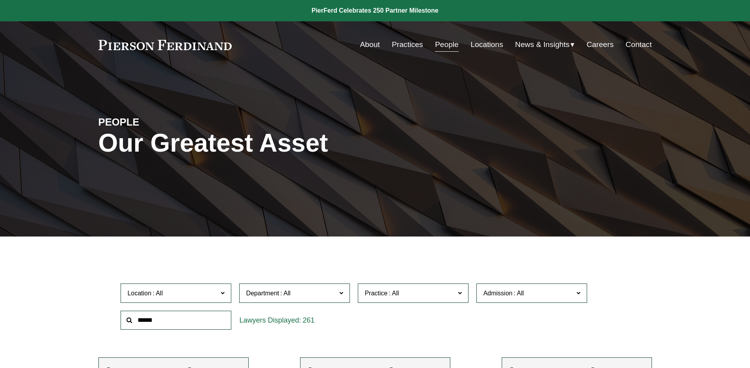 Image resolution: width=750 pixels, height=368 pixels. I want to click on span: Admission, so click(498, 293).